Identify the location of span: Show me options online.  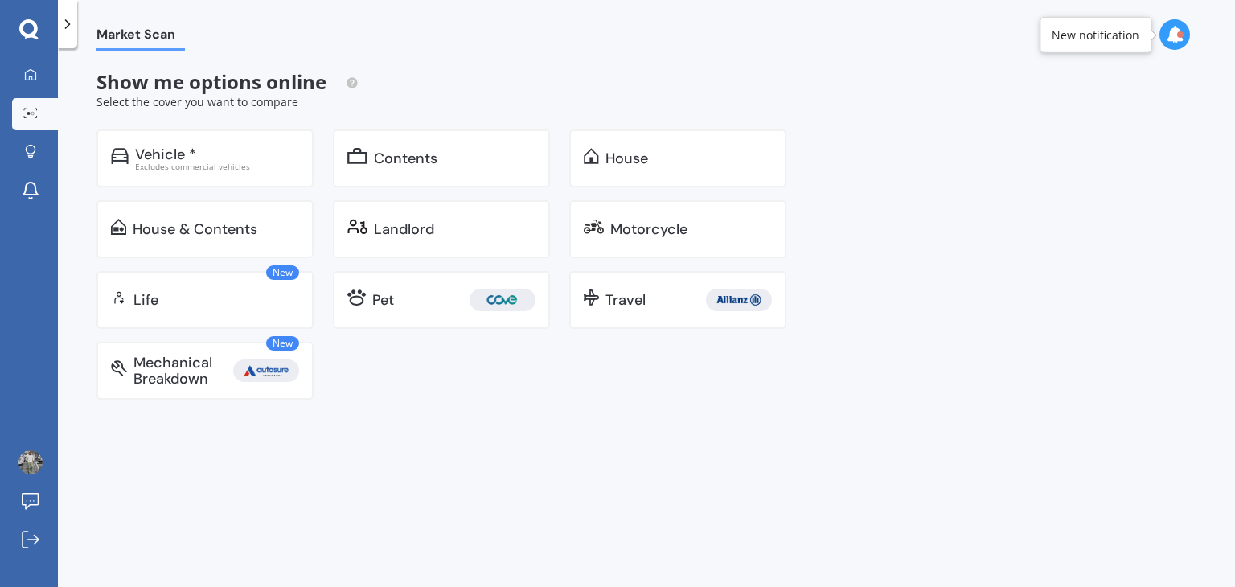
(228, 81).